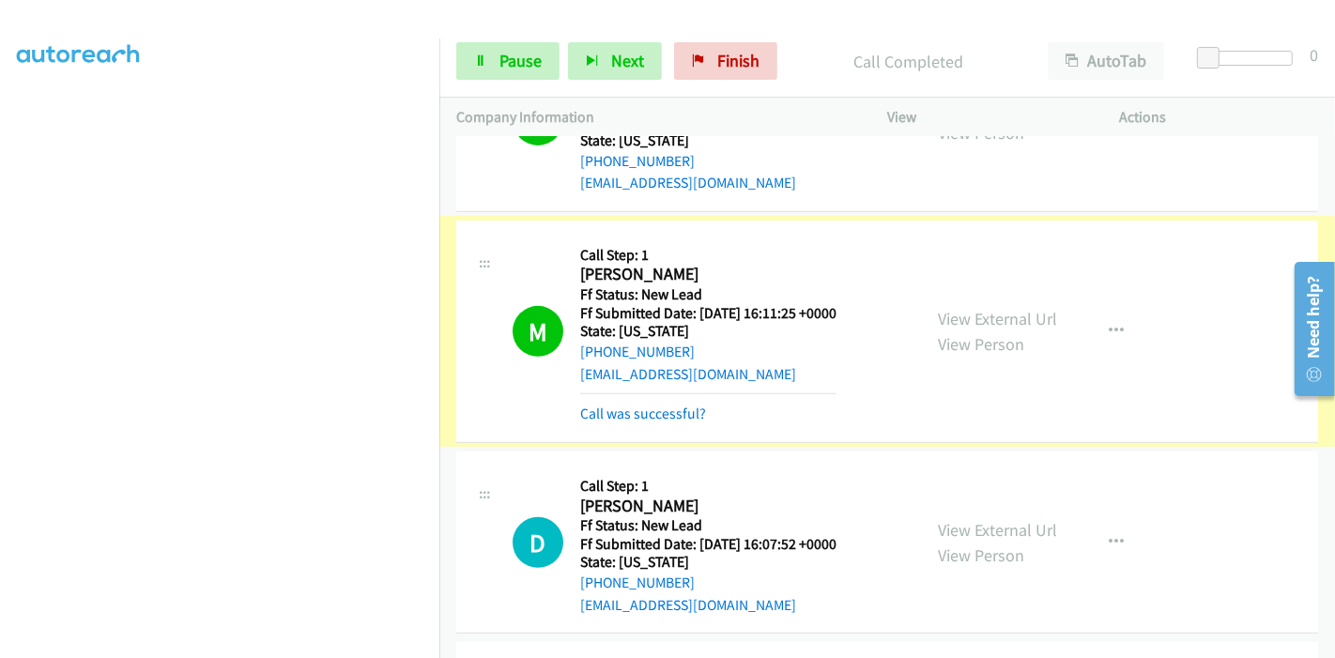 The width and height of the screenshot is (1335, 658). What do you see at coordinates (520, 60) in the screenshot?
I see `span: Pause` at bounding box center [520, 60].